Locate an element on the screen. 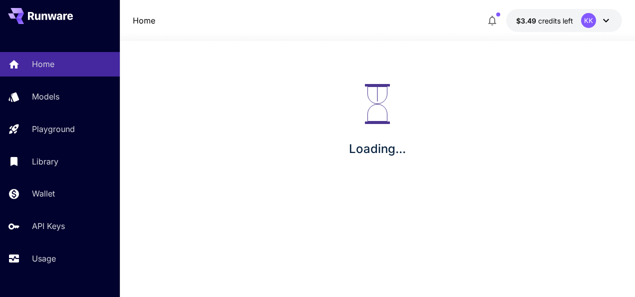  p: Models is located at coordinates (45, 96).